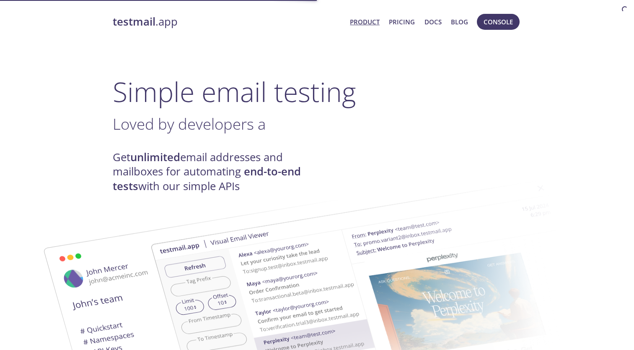  What do you see at coordinates (459, 22) in the screenshot?
I see `a: Blog` at bounding box center [459, 22].